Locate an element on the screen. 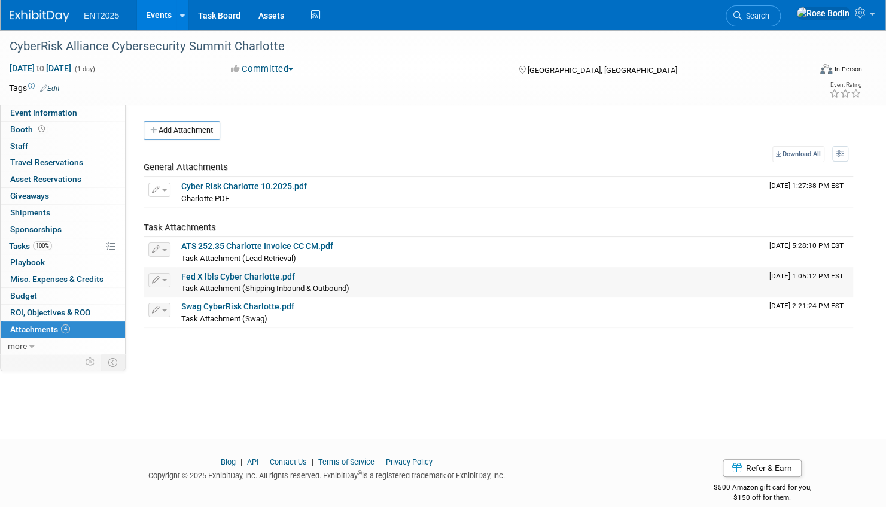 This screenshot has width=886, height=507. div: Event Format is located at coordinates (798, 71).